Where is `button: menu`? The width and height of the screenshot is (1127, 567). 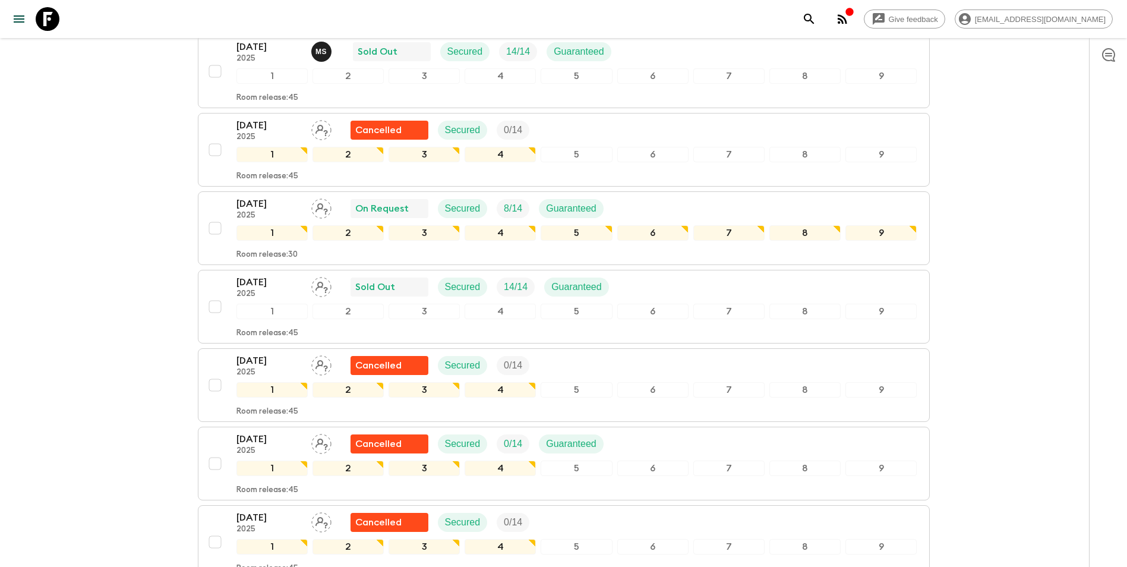 button: menu is located at coordinates (19, 19).